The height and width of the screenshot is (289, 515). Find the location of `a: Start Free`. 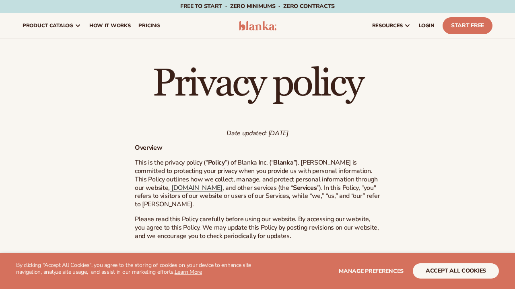

a: Start Free is located at coordinates (467, 26).